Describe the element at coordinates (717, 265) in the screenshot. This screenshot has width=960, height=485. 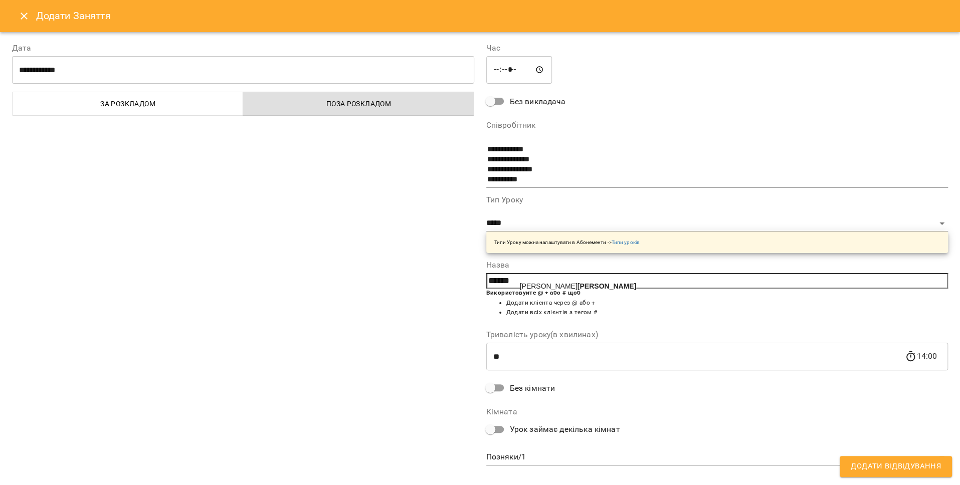
I see `label: Назва` at that location.